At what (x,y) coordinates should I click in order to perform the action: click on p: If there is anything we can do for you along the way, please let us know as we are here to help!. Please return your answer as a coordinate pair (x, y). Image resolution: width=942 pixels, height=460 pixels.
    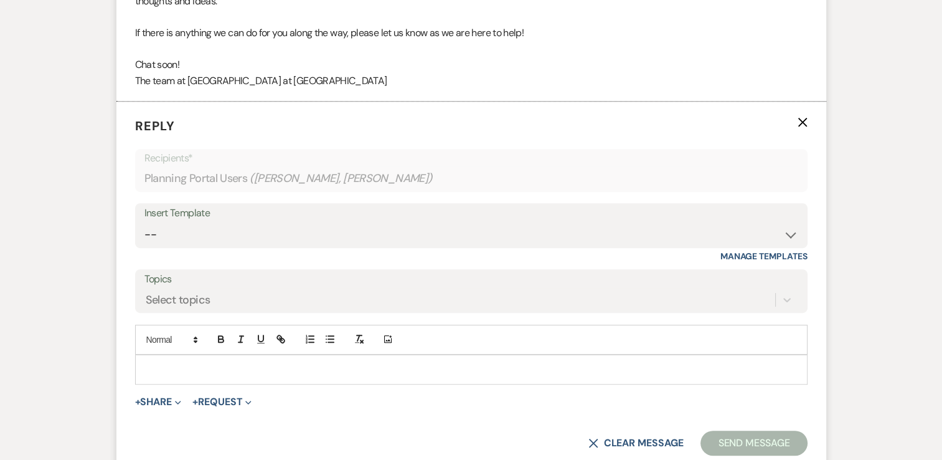
    Looking at the image, I should click on (471, 33).